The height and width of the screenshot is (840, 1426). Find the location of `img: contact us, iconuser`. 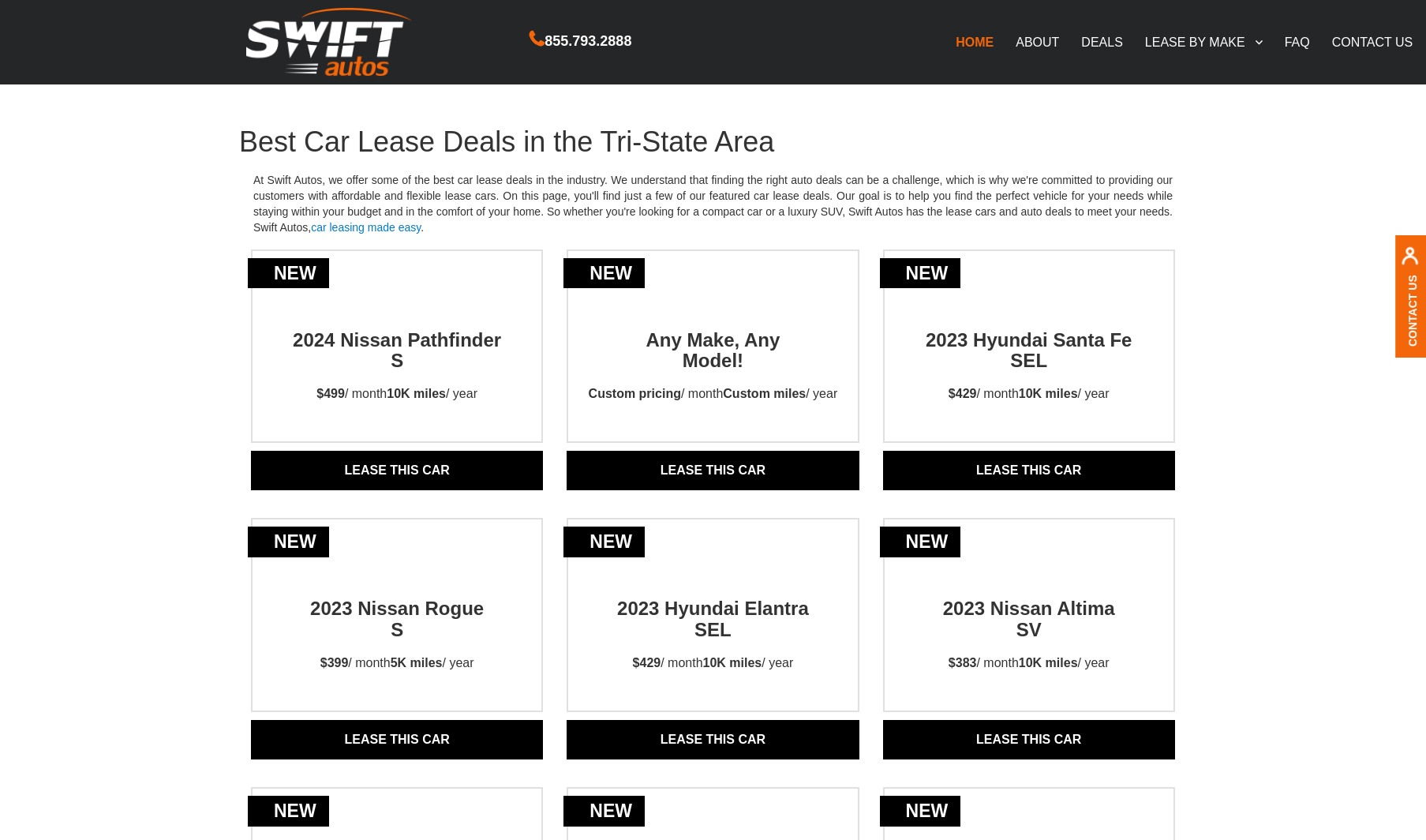

img: contact us, iconuser is located at coordinates (1409, 260).